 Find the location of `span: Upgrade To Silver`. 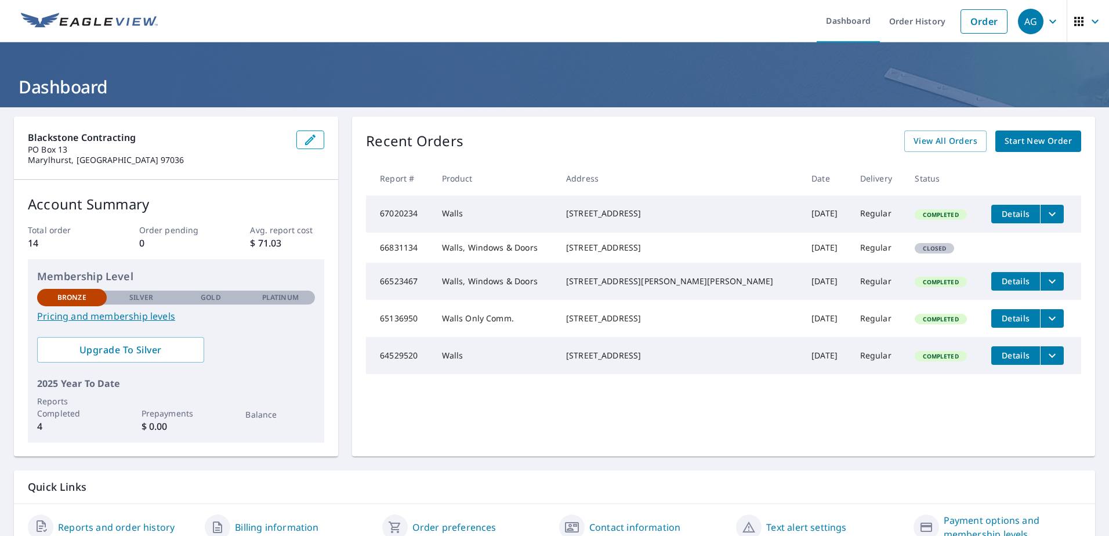

span: Upgrade To Silver is located at coordinates (121, 350).